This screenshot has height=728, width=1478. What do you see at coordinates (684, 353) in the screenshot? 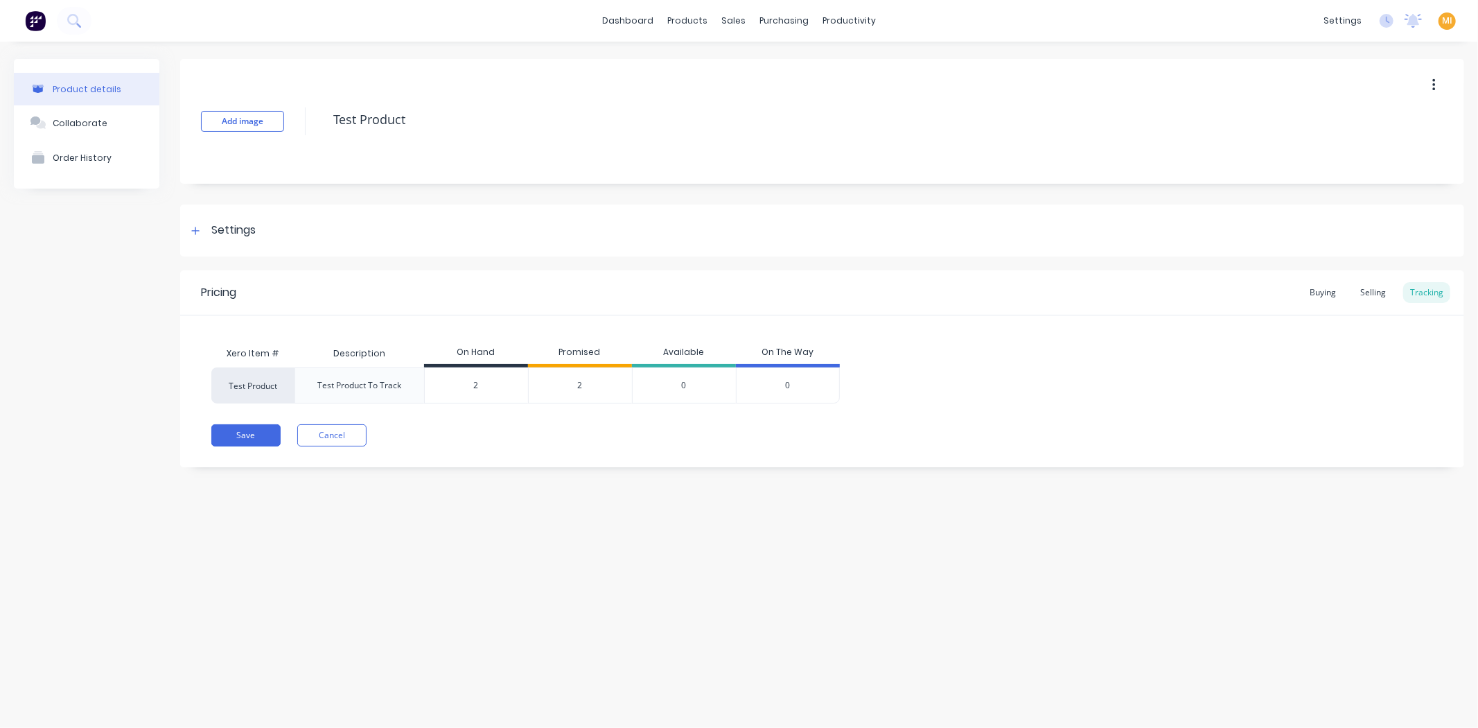
I see `div: Available` at bounding box center [684, 353].